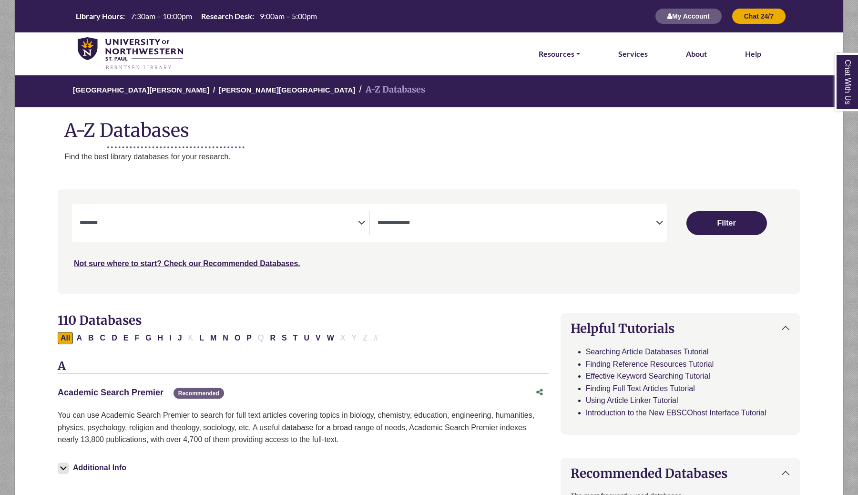 This screenshot has height=495, width=858. I want to click on a: Services, so click(633, 54).